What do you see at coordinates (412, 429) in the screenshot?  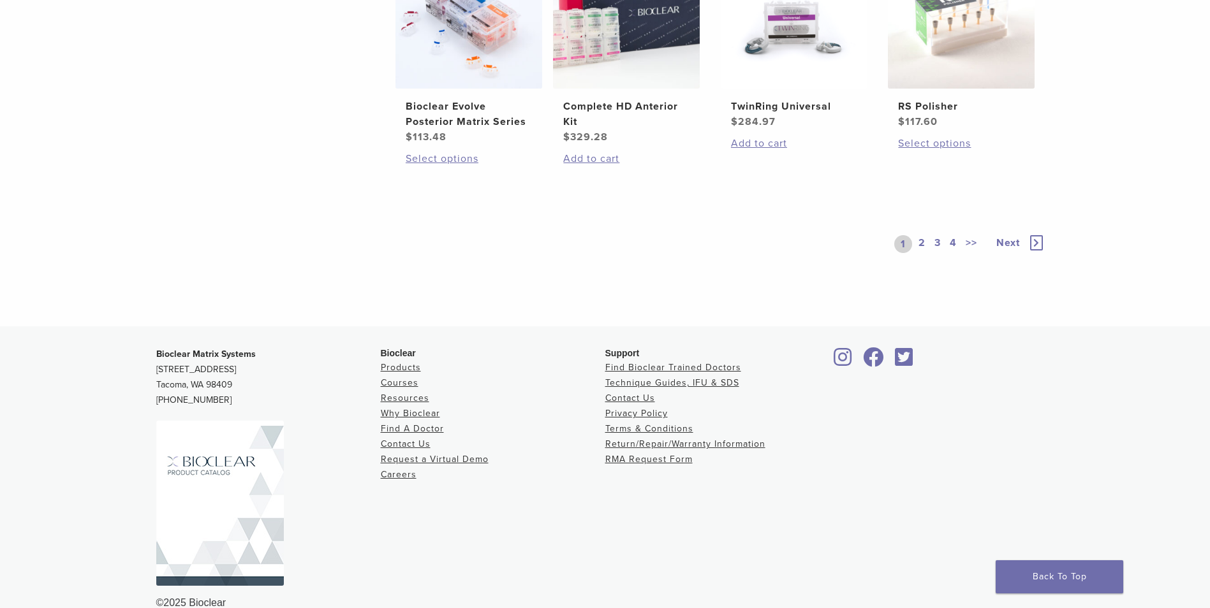 I see `a: Find A Doctor` at bounding box center [412, 429].